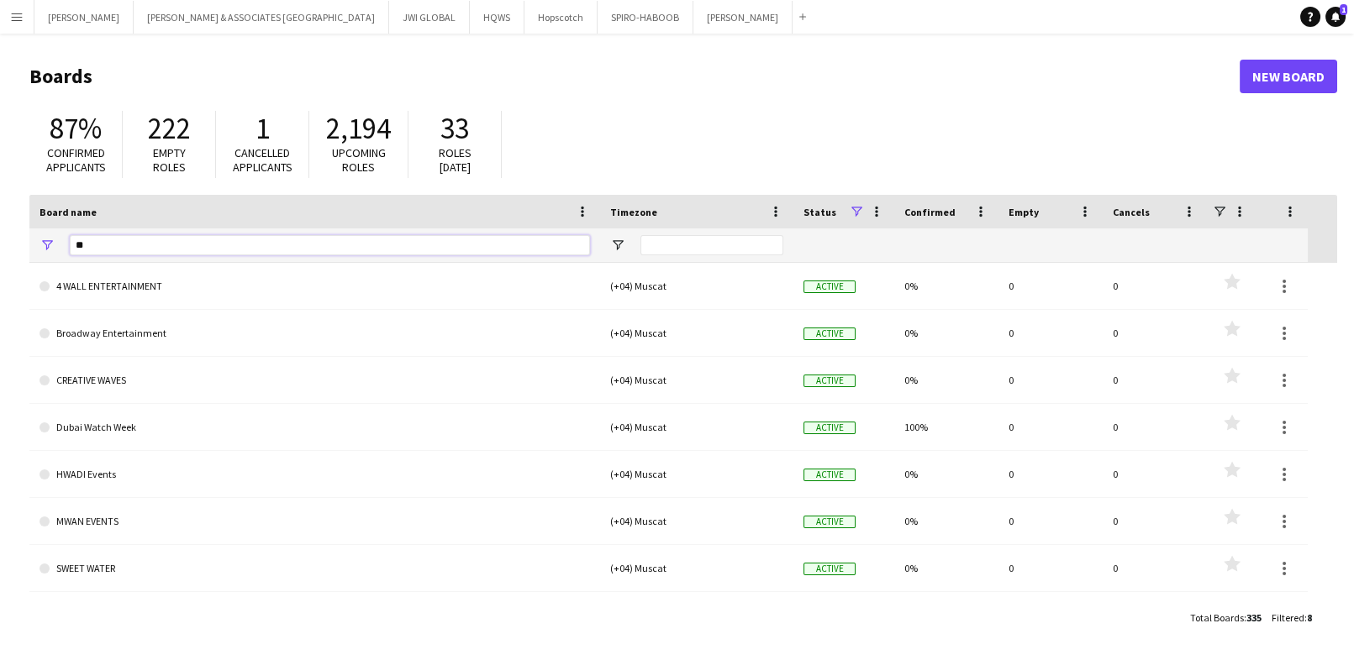  I want to click on span: 8, so click(1309, 618).